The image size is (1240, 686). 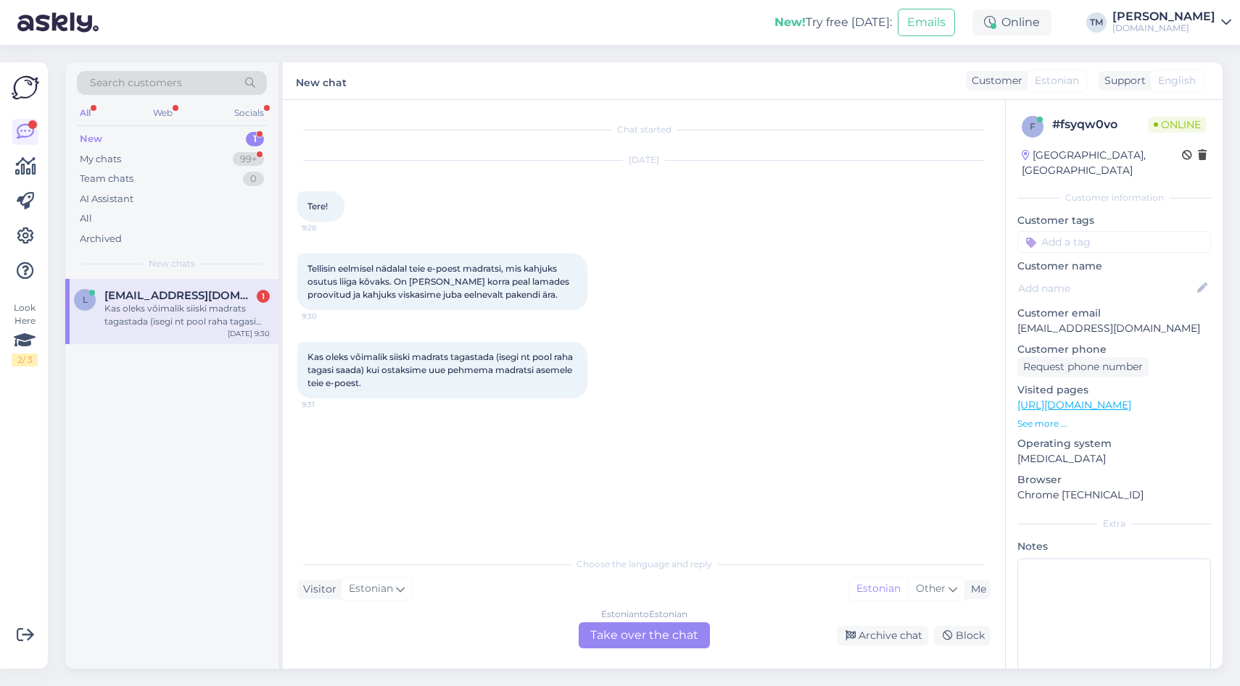 What do you see at coordinates (1096, 22) in the screenshot?
I see `div: TM` at bounding box center [1096, 22].